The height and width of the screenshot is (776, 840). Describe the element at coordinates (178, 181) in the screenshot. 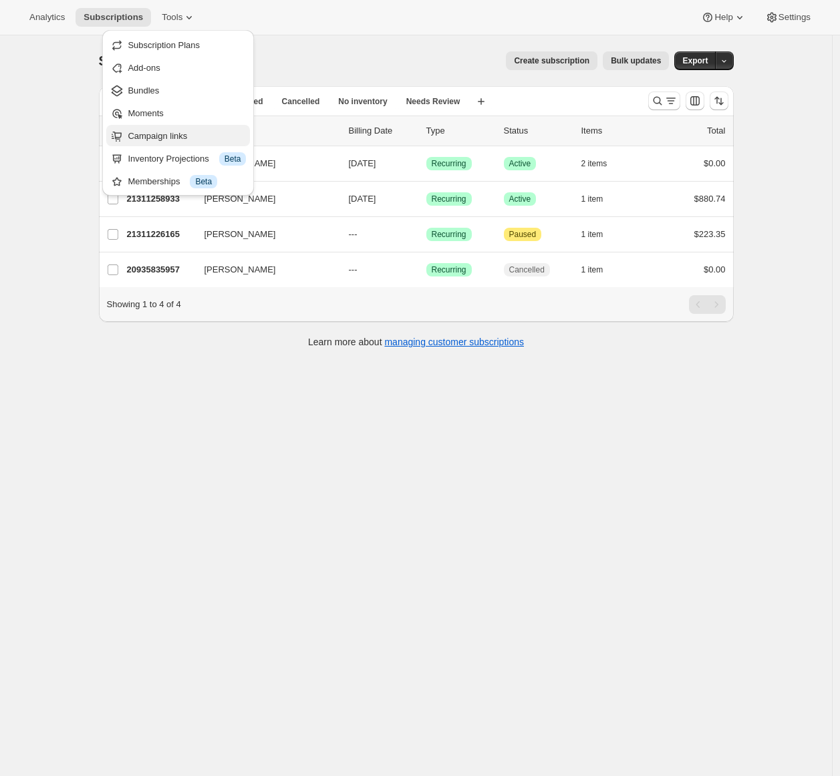

I see `button: Memberships` at that location.